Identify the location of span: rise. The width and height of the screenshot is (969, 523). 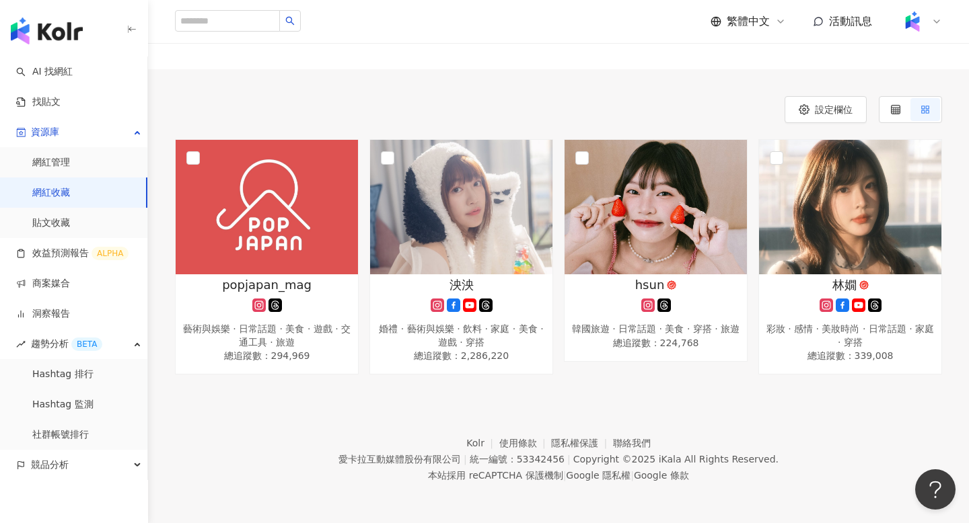
(21, 344).